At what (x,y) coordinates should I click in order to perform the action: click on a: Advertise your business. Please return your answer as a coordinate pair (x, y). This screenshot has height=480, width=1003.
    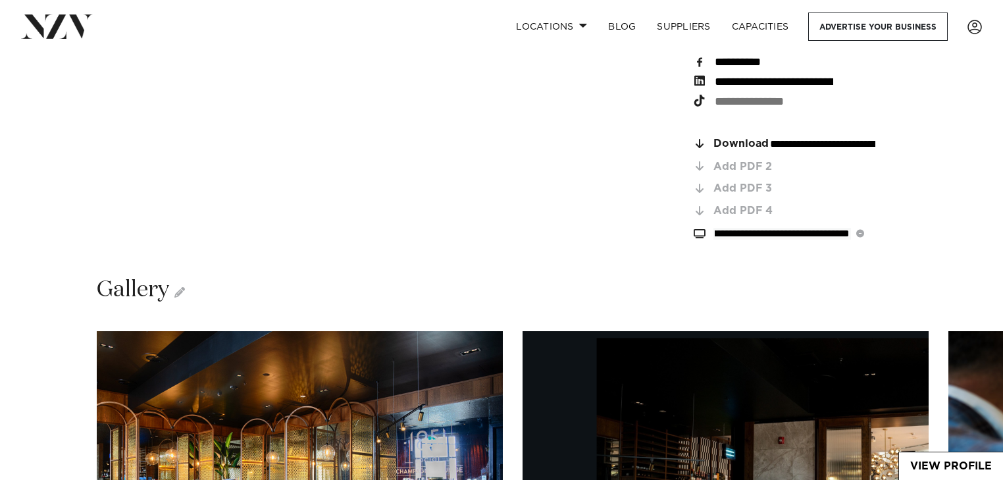
    Looking at the image, I should click on (878, 26).